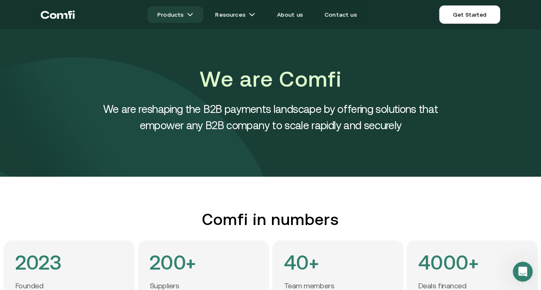 This screenshot has width=541, height=290. I want to click on h4: 200+, so click(173, 262).